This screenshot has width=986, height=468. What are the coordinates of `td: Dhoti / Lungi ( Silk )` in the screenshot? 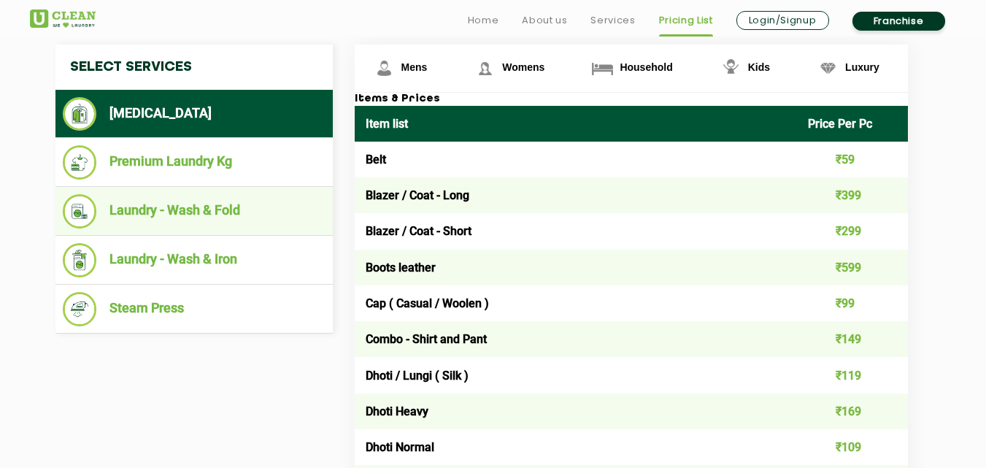 It's located at (576, 374).